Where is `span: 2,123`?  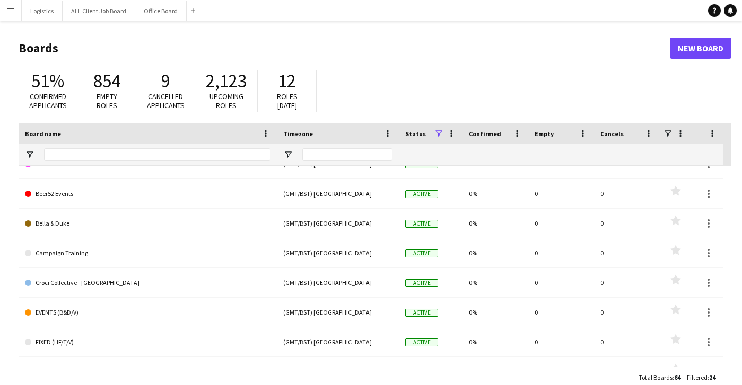
span: 2,123 is located at coordinates (226, 81).